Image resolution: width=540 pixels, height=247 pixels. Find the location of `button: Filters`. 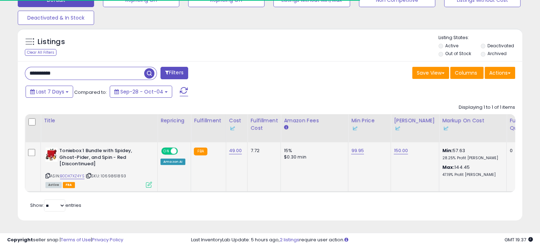

button: Filters is located at coordinates (174, 73).